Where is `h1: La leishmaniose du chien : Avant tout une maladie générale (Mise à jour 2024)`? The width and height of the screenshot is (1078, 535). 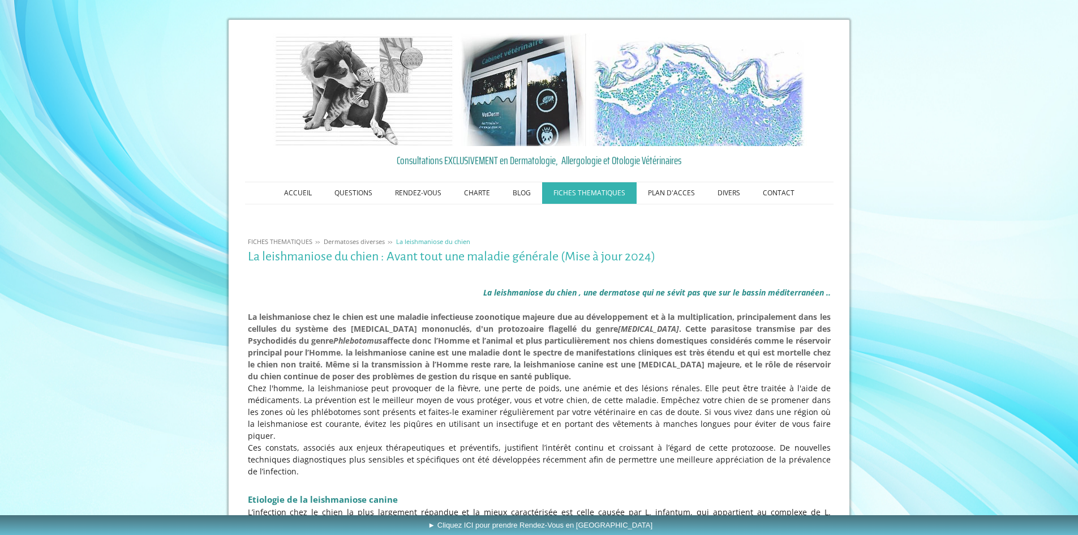 h1: La leishmaniose du chien : Avant tout une maladie générale (Mise à jour 2024) is located at coordinates (539, 256).